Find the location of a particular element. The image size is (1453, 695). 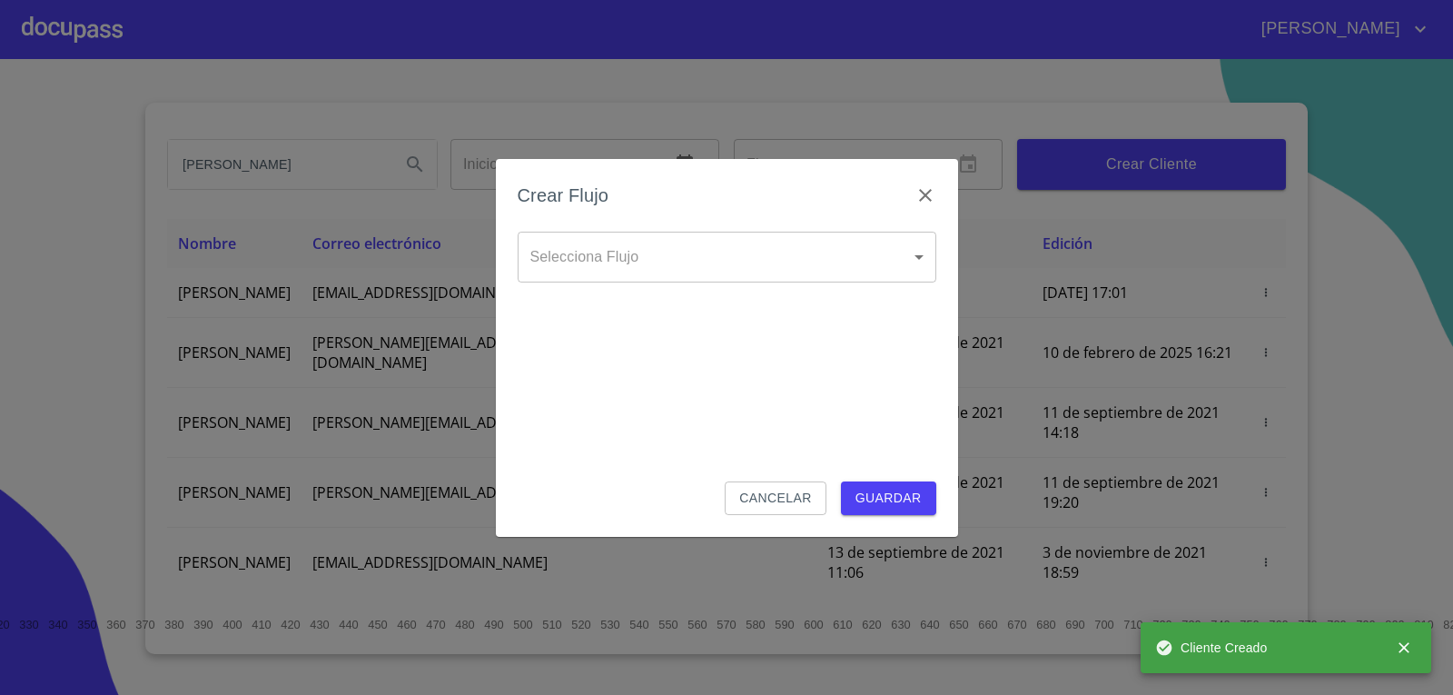

button: close is located at coordinates (1404, 647).